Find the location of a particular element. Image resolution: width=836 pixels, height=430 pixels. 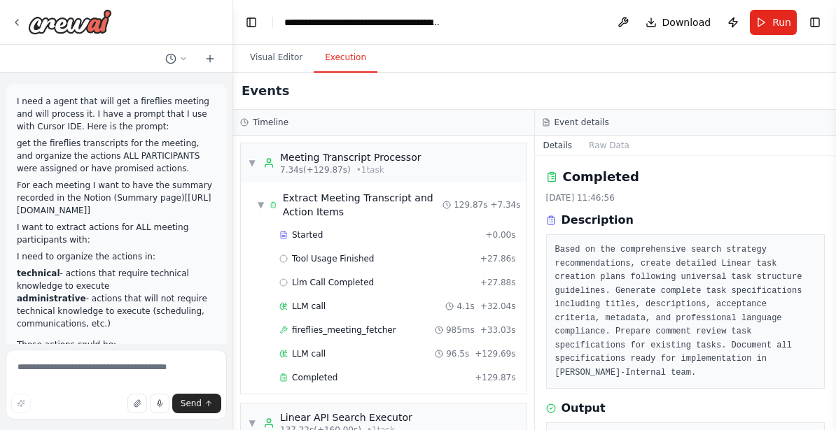

li: - actions that require technical knowledge to execute is located at coordinates (116, 280).